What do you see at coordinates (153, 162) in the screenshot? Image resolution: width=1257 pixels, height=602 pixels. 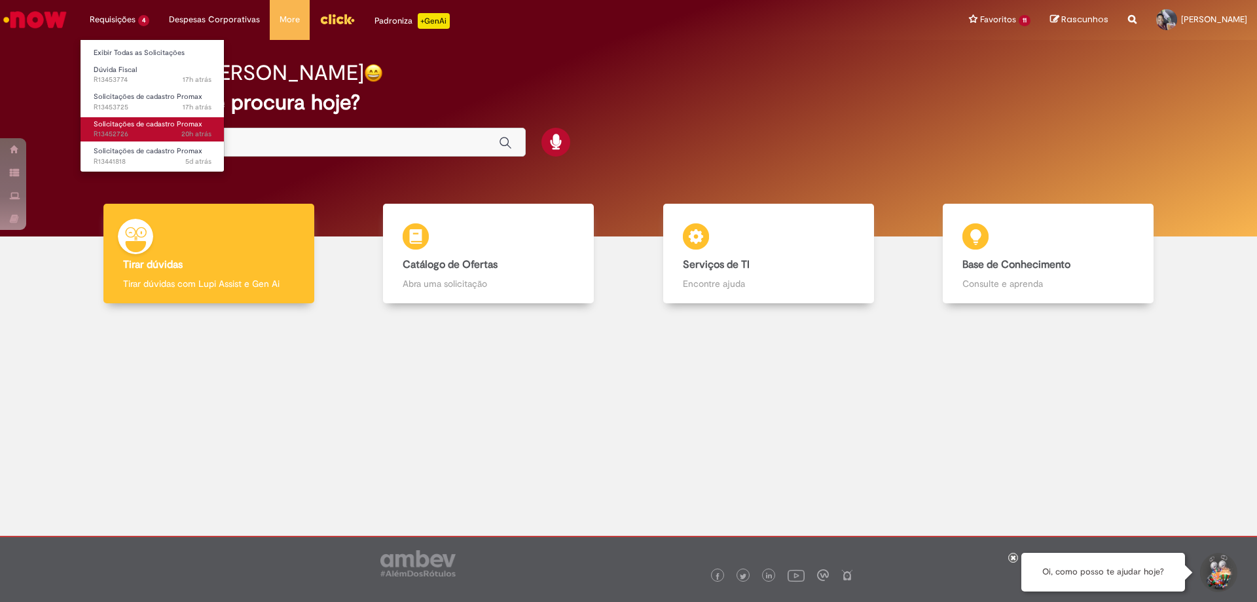 I see `span: R13441818` at bounding box center [153, 162].